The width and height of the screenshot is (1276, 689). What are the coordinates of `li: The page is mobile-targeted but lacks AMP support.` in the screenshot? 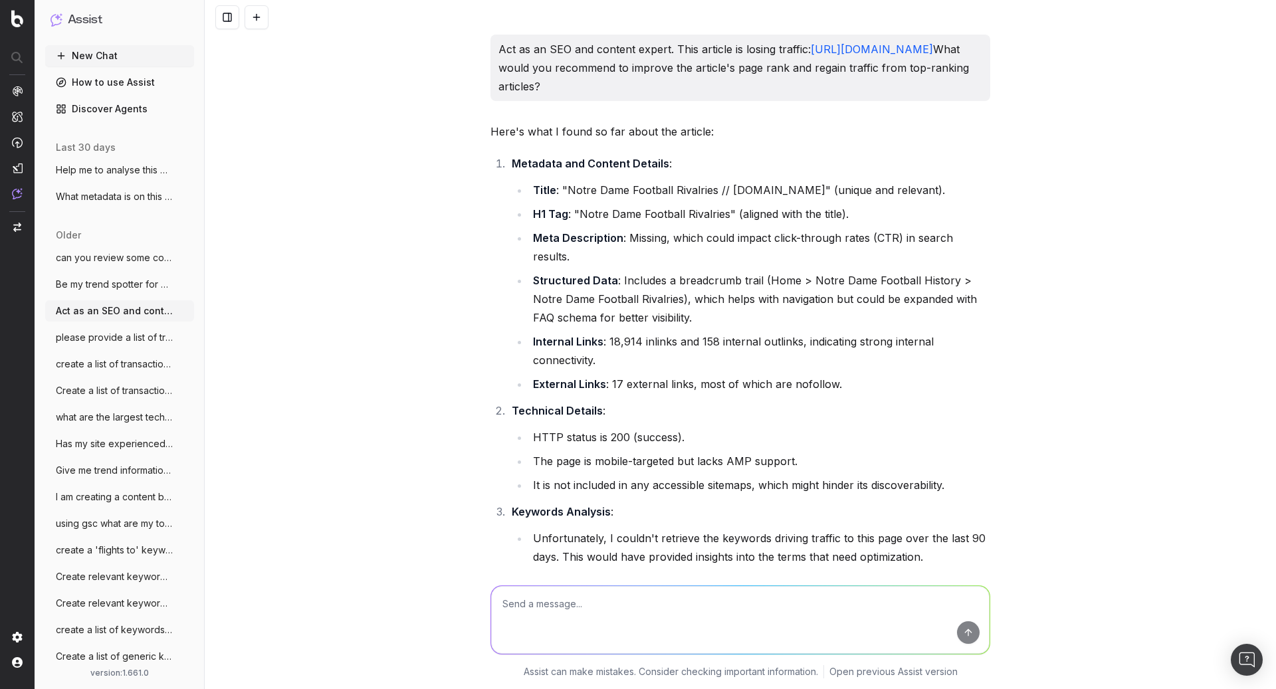 It's located at (760, 461).